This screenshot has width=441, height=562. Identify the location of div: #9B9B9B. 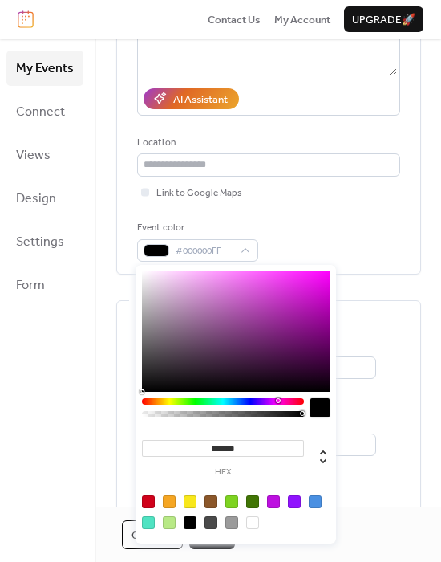
(232, 522).